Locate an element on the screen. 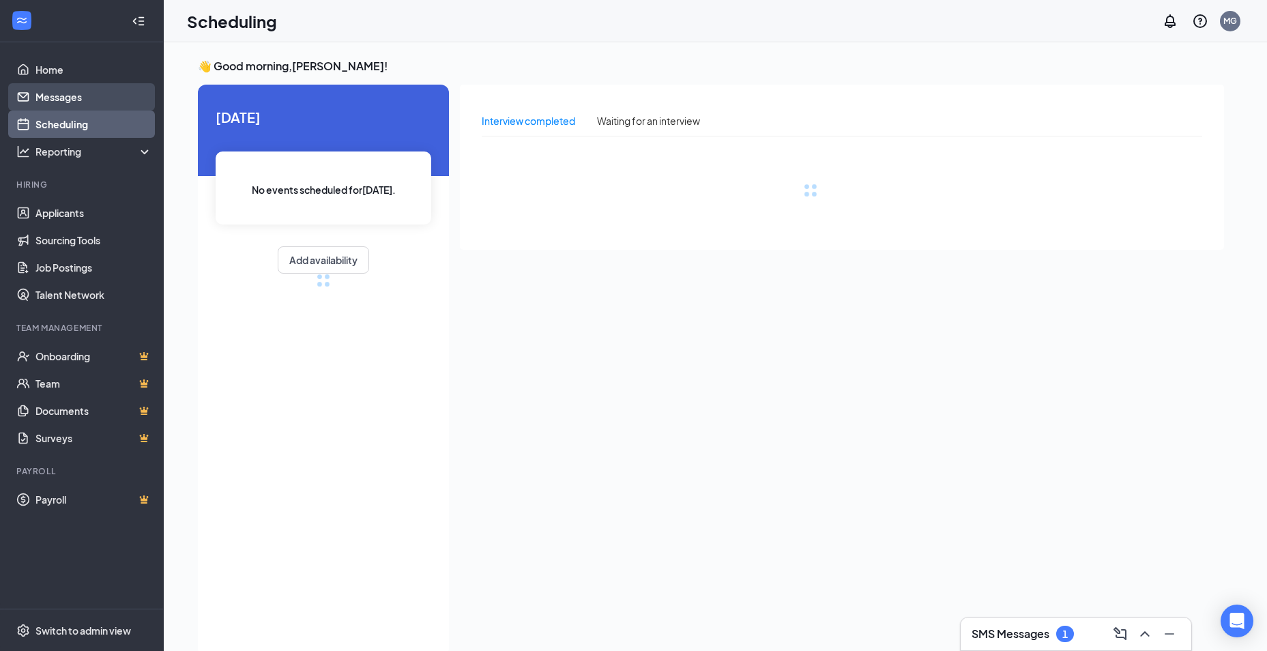 This screenshot has width=1267, height=651. svg: WorkstreamLogo is located at coordinates (22, 20).